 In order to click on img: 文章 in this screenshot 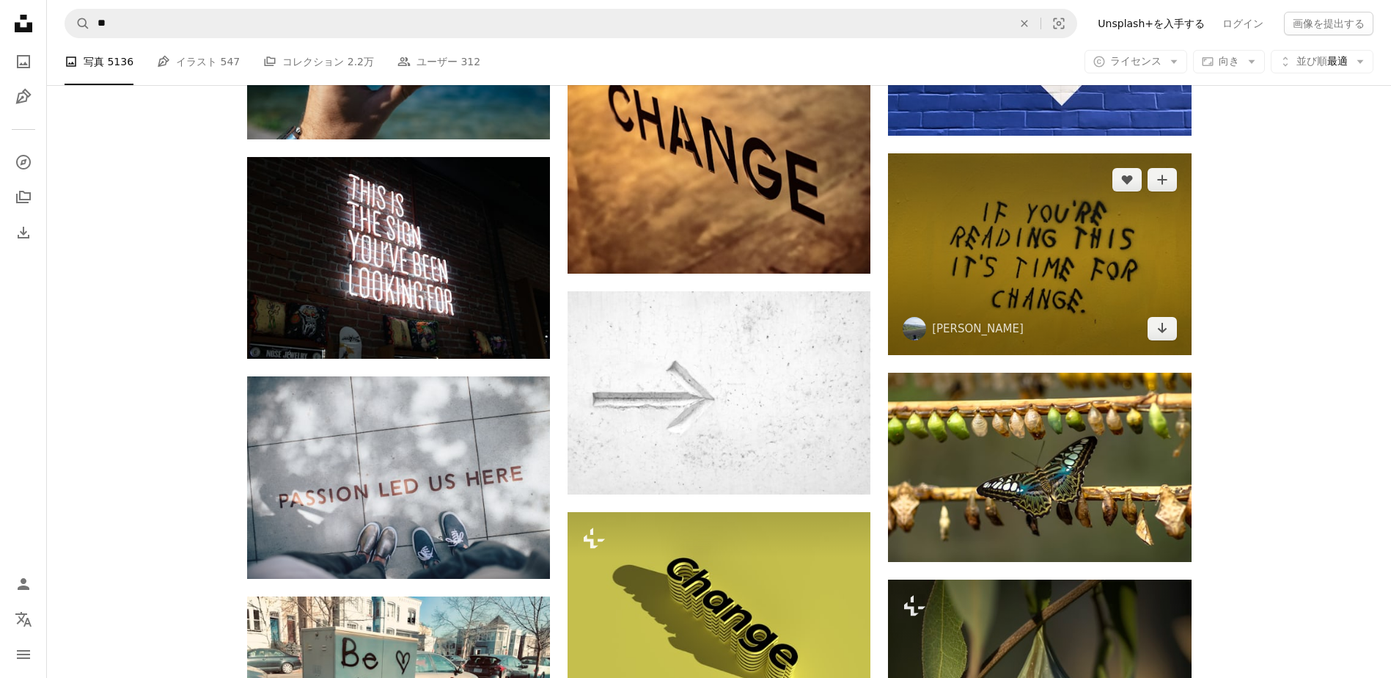, I will do `click(1039, 254)`.